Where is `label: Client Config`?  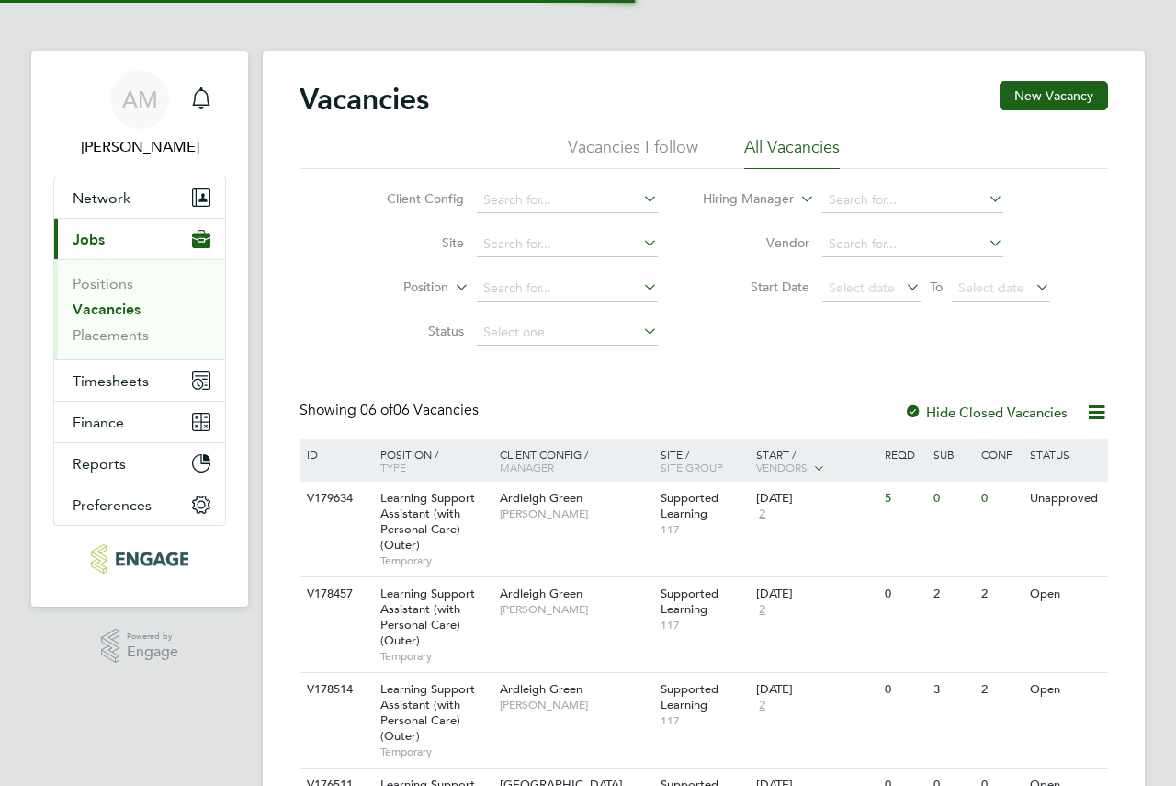 label: Client Config is located at coordinates (411, 199).